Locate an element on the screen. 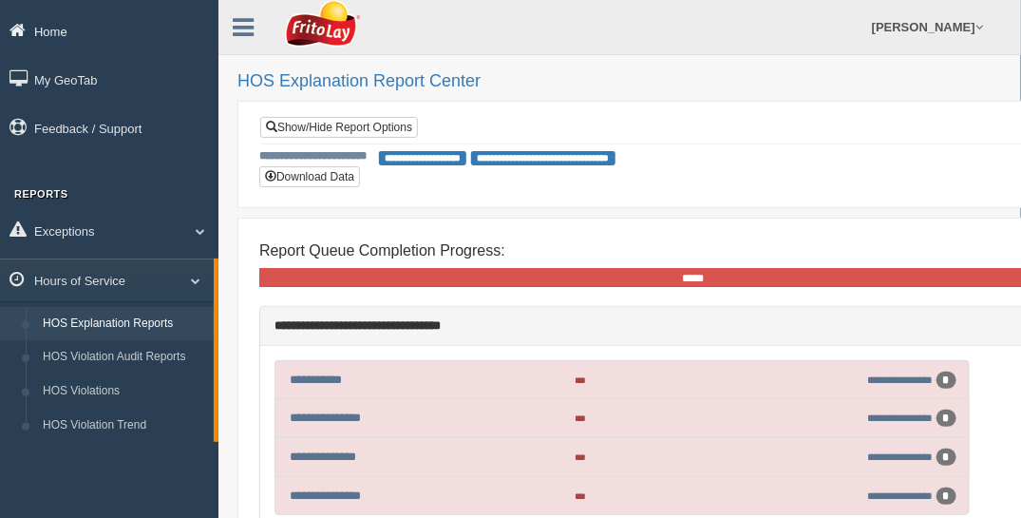  a: HOS Explanation Reports is located at coordinates (124, 324).